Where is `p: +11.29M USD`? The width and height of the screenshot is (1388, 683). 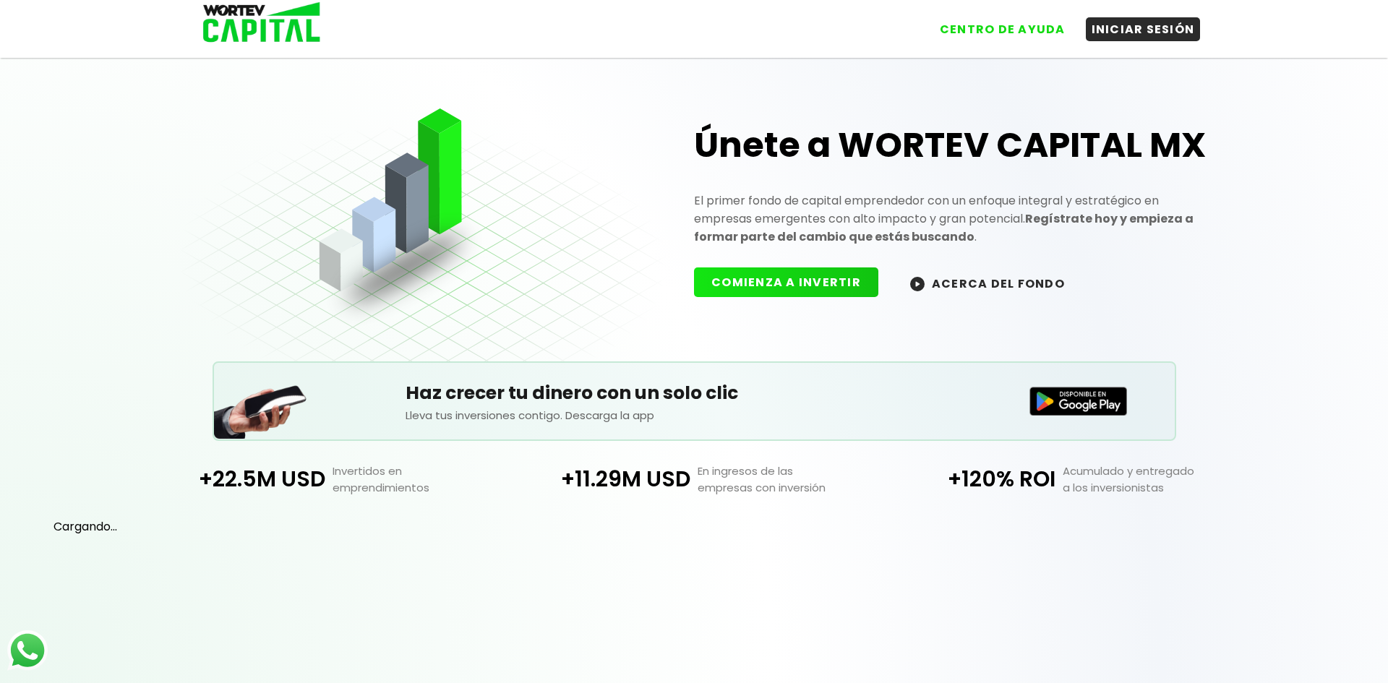
p: +11.29M USD is located at coordinates (601, 479).